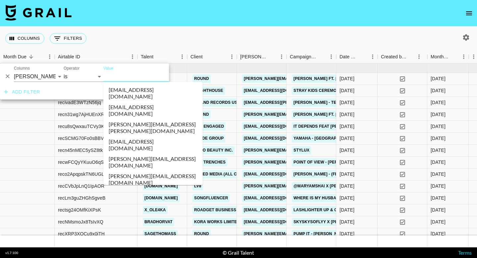  Describe the element at coordinates (80, 150) in the screenshot. I see `div: recn45nMEC5ySZ8tk` at that location.